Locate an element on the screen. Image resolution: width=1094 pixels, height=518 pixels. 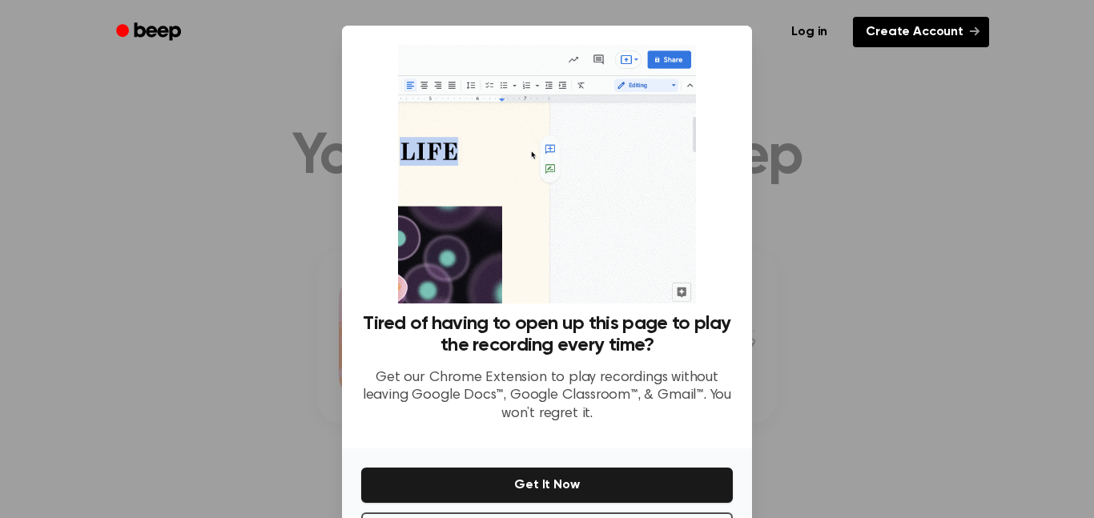
a: Beep is located at coordinates (150, 32).